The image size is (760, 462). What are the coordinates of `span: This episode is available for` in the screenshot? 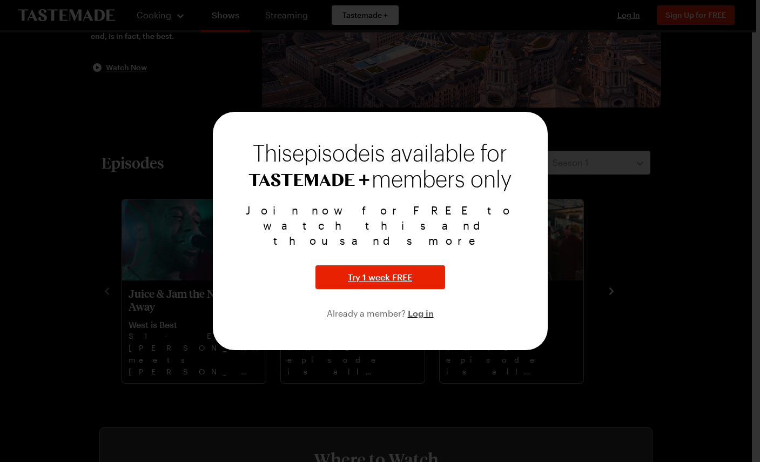 It's located at (380, 154).